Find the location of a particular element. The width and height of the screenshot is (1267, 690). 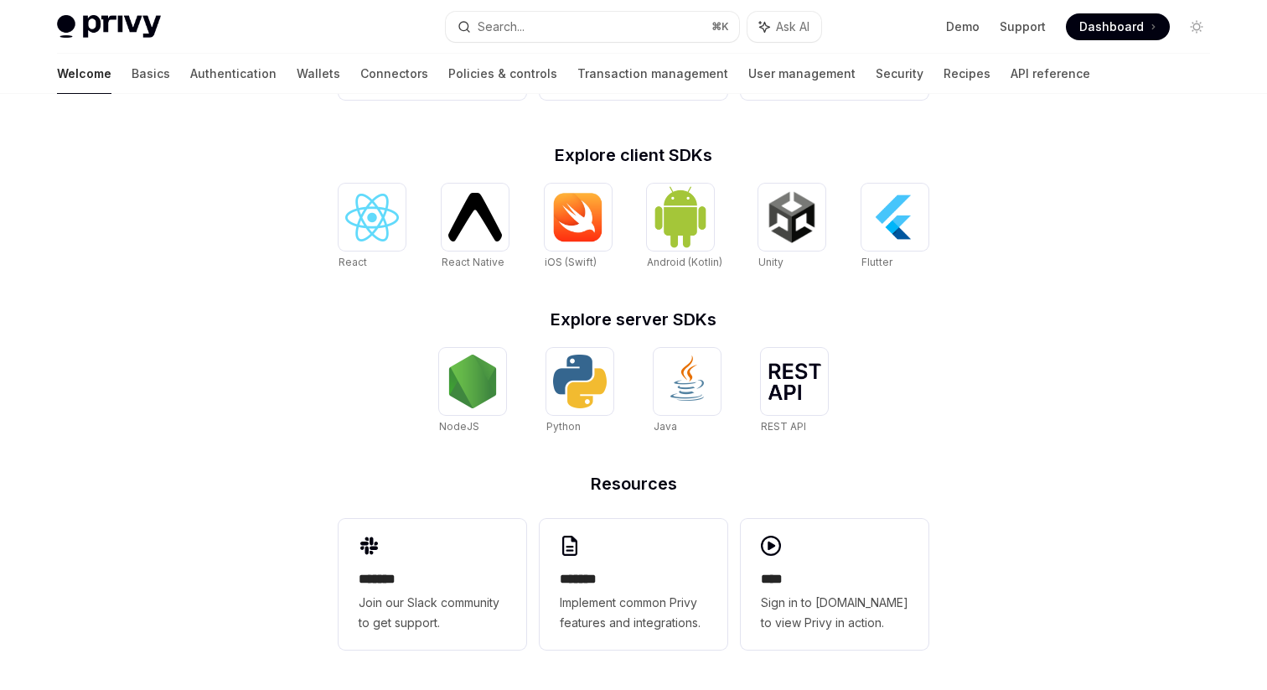

img: light logo is located at coordinates (109, 27).